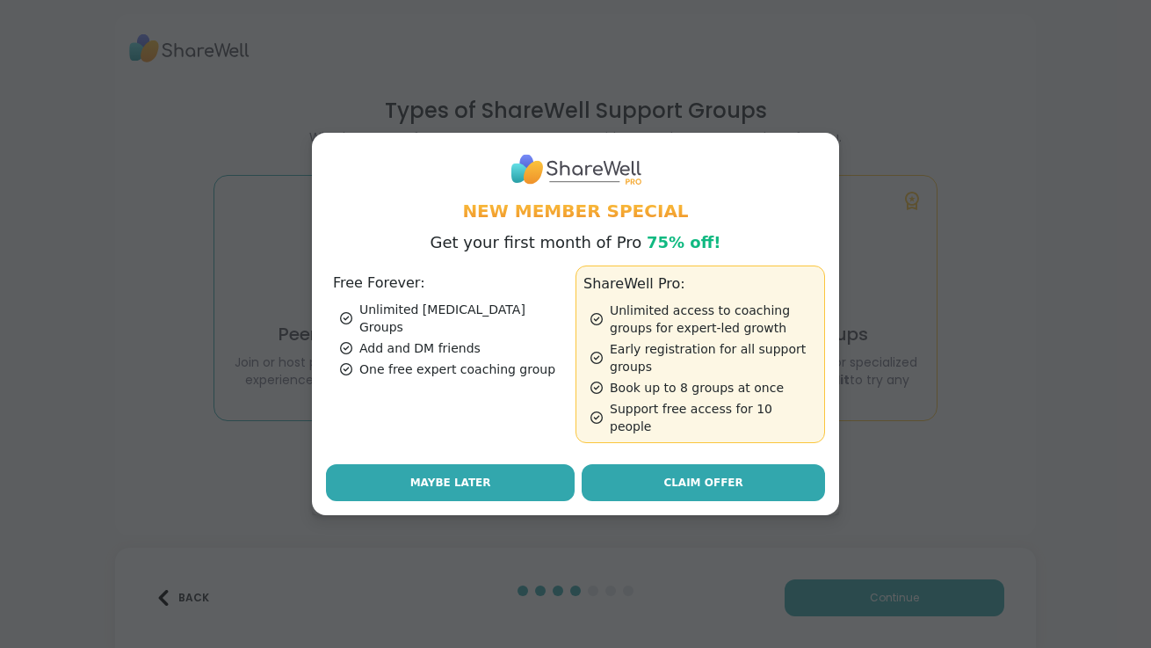 Image resolution: width=1151 pixels, height=648 pixels. I want to click on p: Get your first month of Pro, so click(576, 243).